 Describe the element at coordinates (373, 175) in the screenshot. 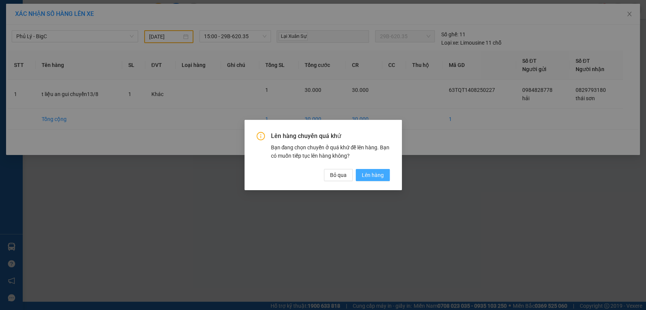

I see `button: Lên hàng` at that location.